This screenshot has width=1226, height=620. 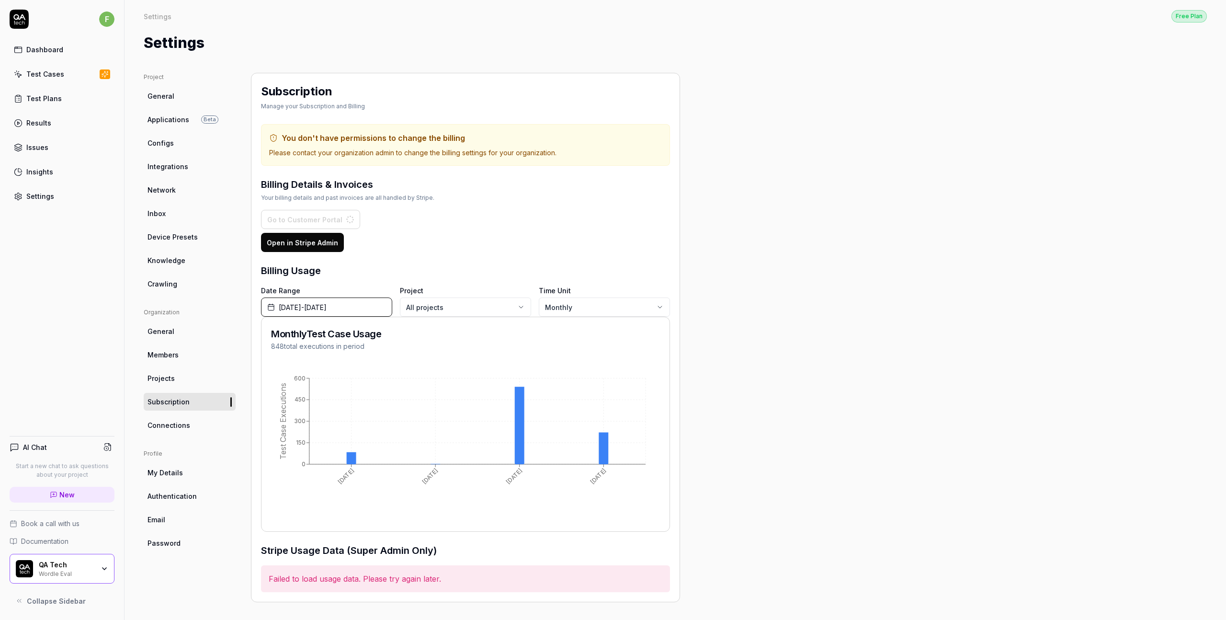 What do you see at coordinates (24, 569) in the screenshot?
I see `img: QA Tech Logo` at bounding box center [24, 569].